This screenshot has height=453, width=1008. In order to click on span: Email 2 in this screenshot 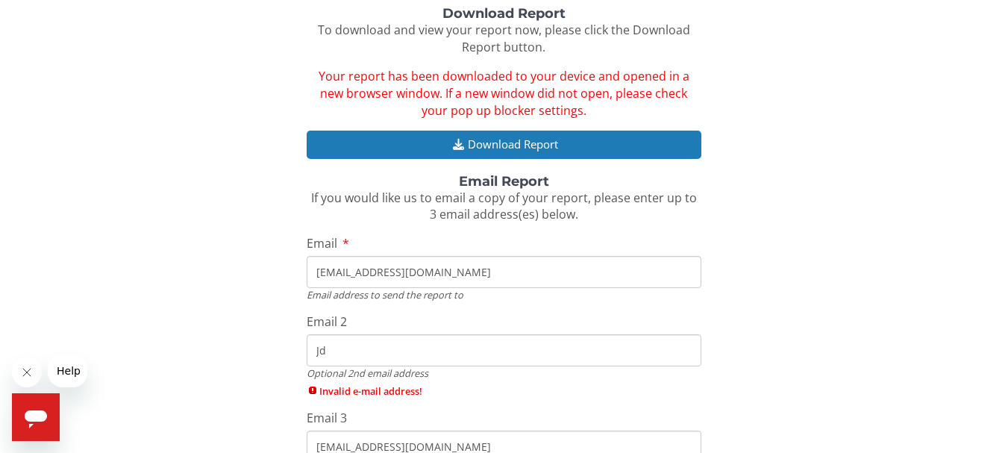, I will do `click(327, 322)`.